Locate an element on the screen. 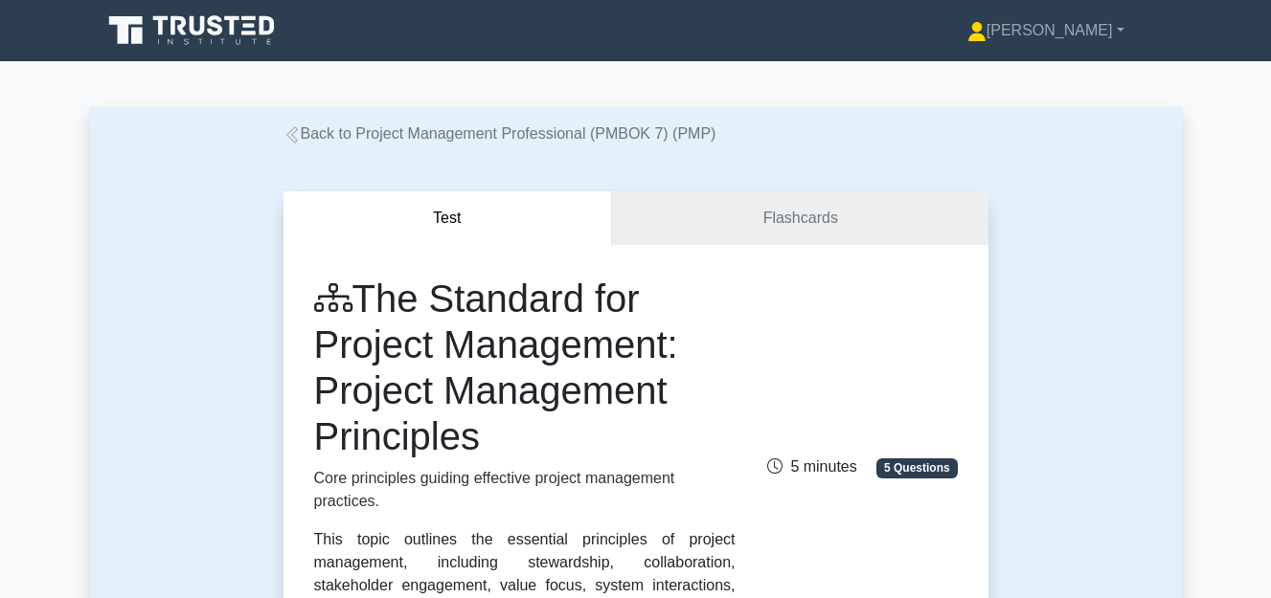 The height and width of the screenshot is (598, 1271). a: Back to Project Management Professional (PMBOK 7) (PMP) is located at coordinates (500, 133).